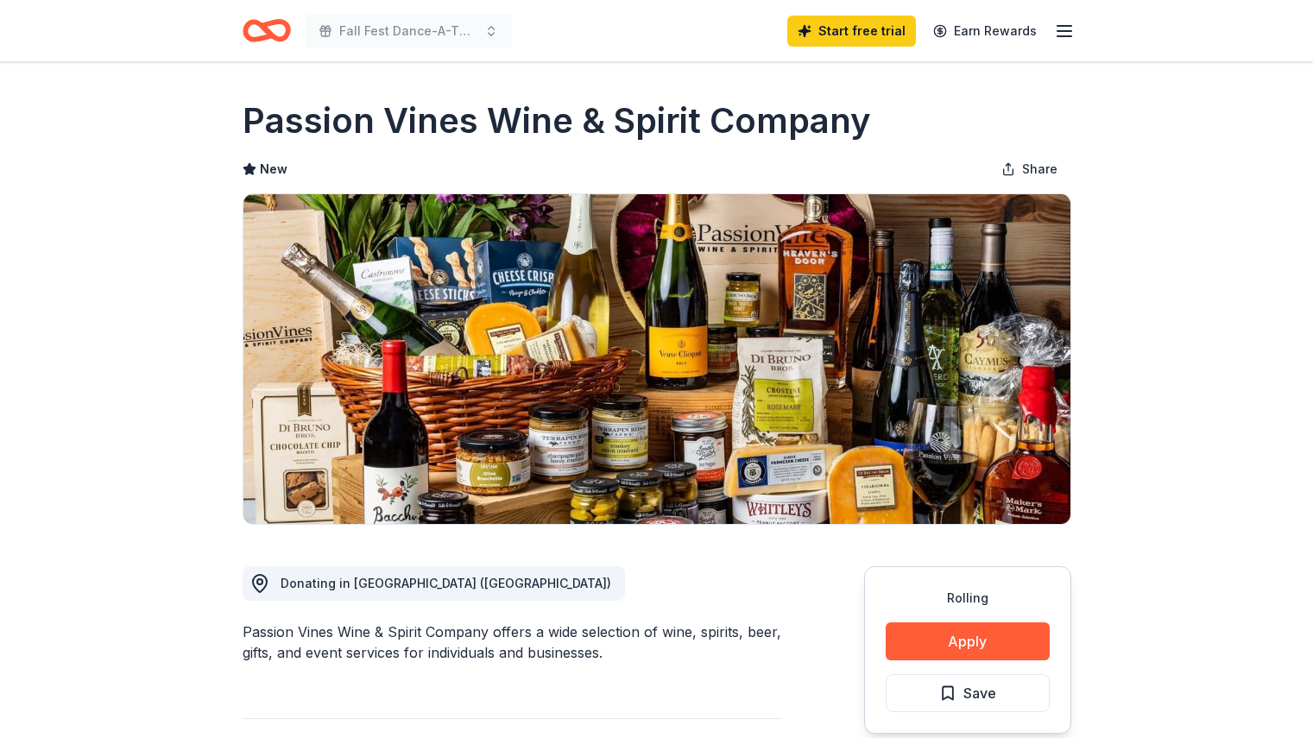 The width and height of the screenshot is (1313, 738). Describe the element at coordinates (985, 31) in the screenshot. I see `a: Earn Rewards` at that location.